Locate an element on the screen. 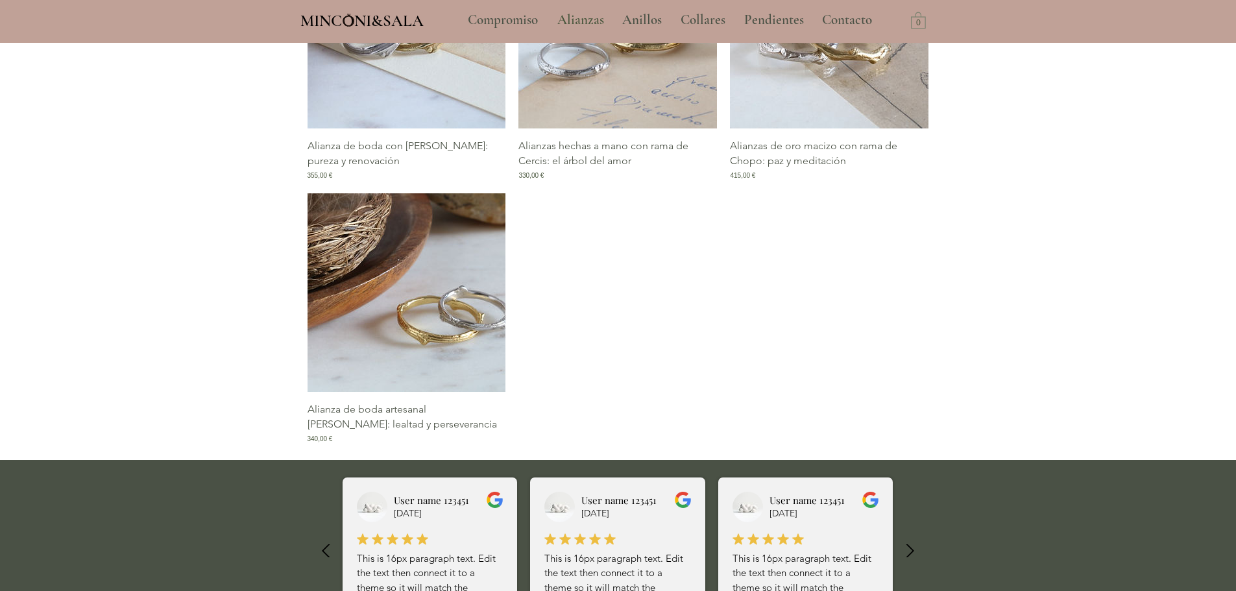 The image size is (1236, 591). a: Anillos is located at coordinates (642, 20).